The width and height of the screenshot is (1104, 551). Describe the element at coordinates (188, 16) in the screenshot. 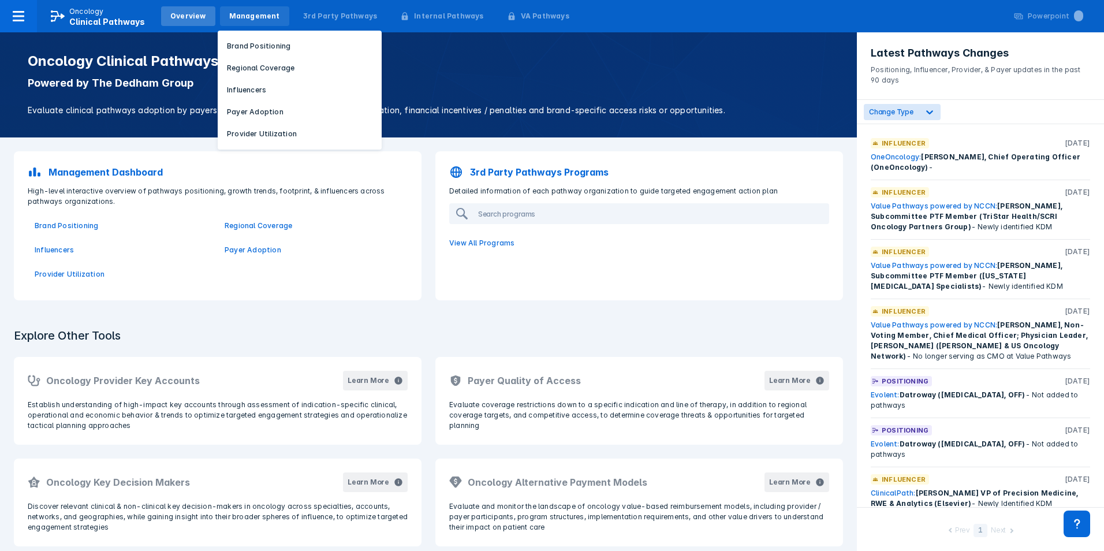

I see `a: Overview` at that location.